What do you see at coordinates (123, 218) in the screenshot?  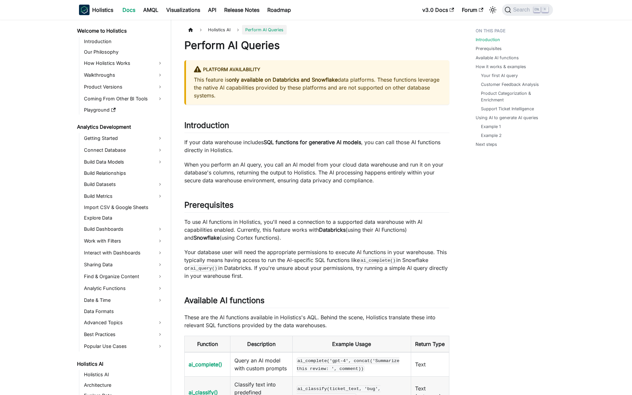 I see `a: Explore Data` at bounding box center [123, 218].